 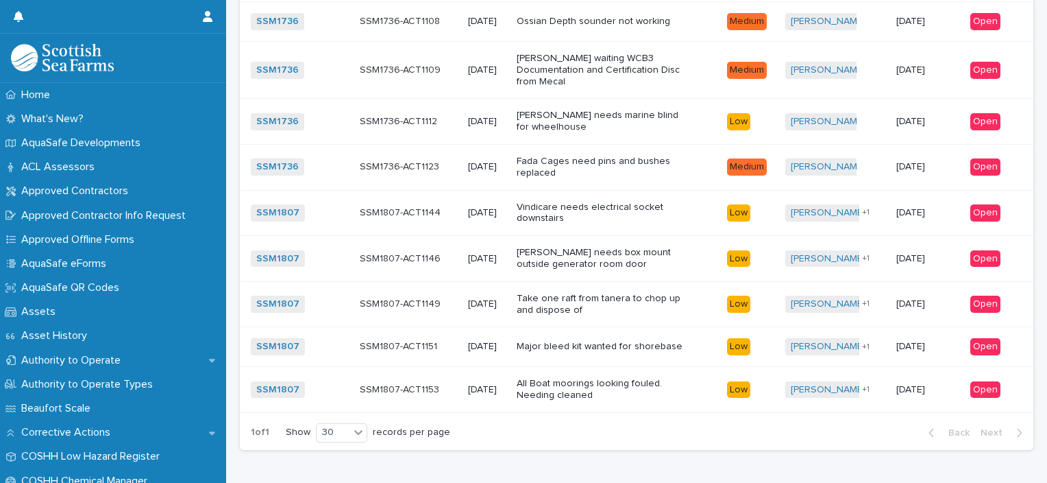 I want to click on p: SSM1736-ACT1112, so click(x=400, y=120).